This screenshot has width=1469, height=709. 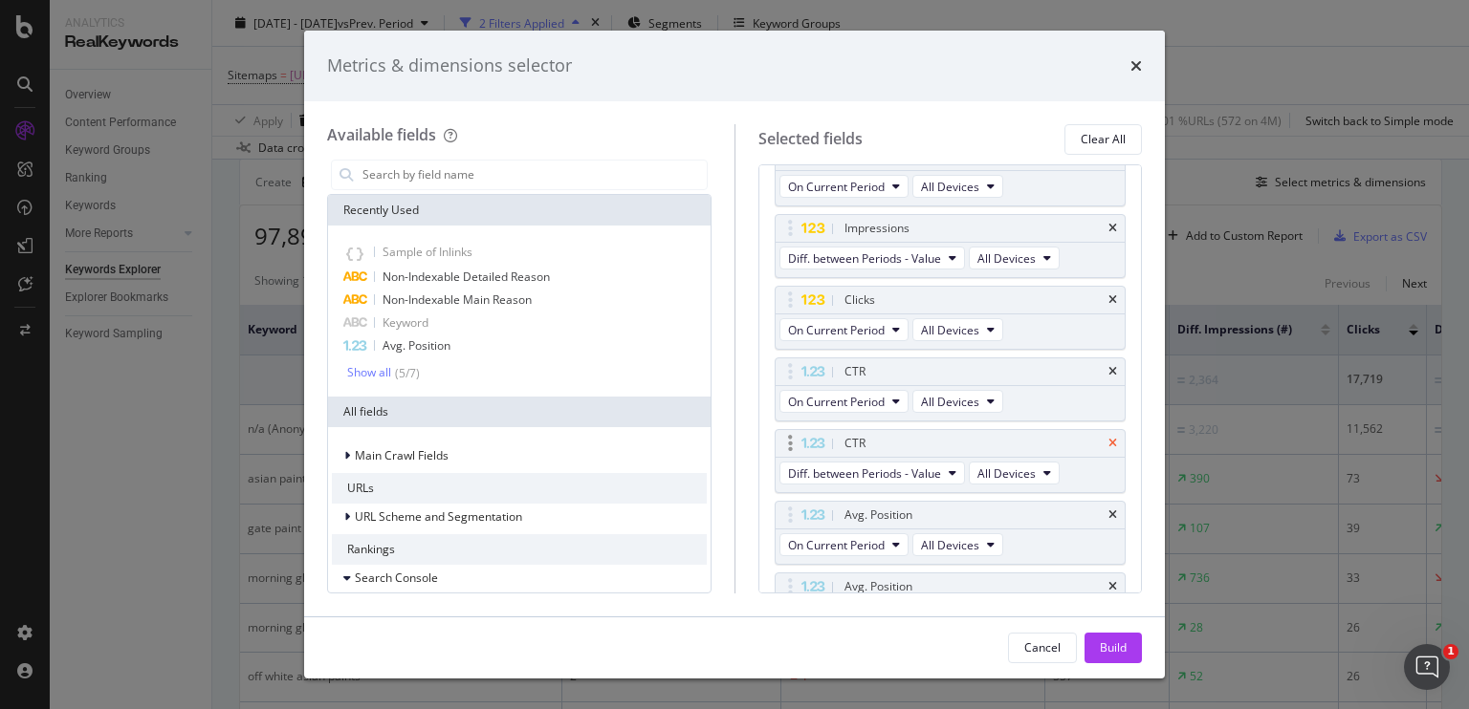 I want to click on div: Metrics & dimensions selector, so click(x=449, y=66).